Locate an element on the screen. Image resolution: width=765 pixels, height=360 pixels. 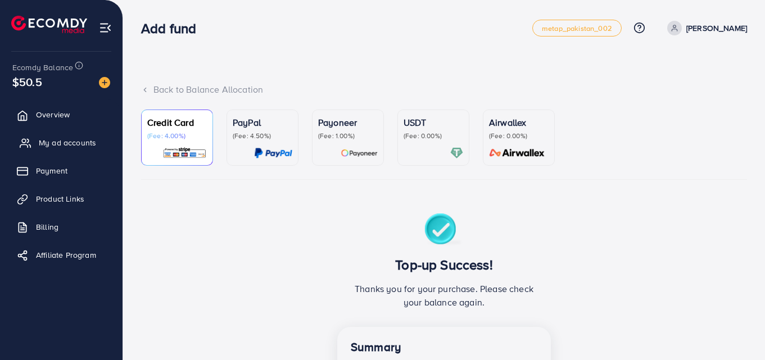
a: Product Links is located at coordinates (61, 199).